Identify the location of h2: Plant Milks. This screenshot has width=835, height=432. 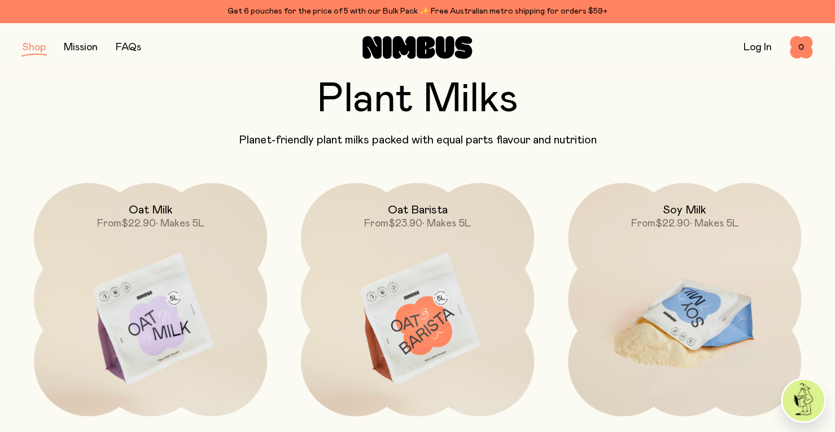
(417, 99).